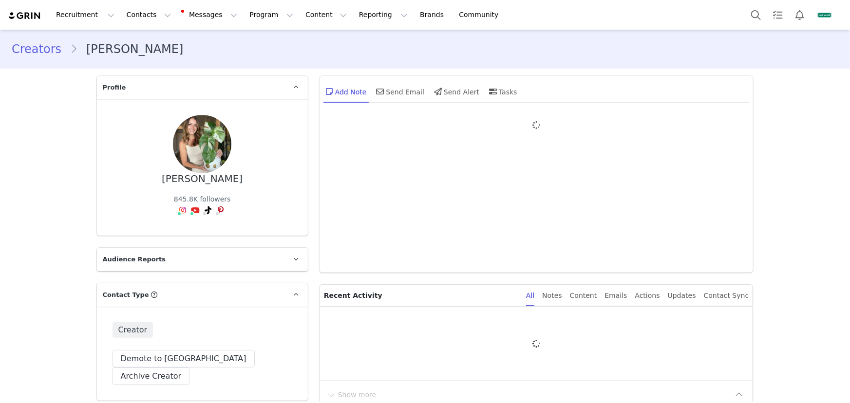  I want to click on button: Search, so click(756, 15).